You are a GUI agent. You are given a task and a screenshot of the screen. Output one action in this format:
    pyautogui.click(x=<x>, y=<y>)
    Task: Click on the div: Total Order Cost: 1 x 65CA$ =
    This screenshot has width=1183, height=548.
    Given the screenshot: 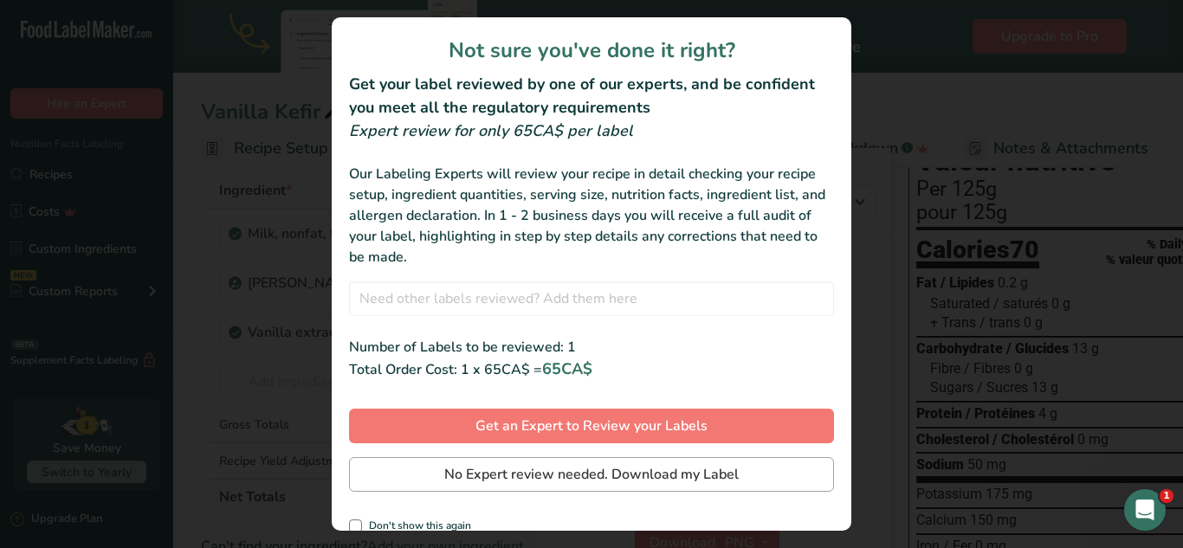 What is the action you would take?
    pyautogui.click(x=591, y=369)
    